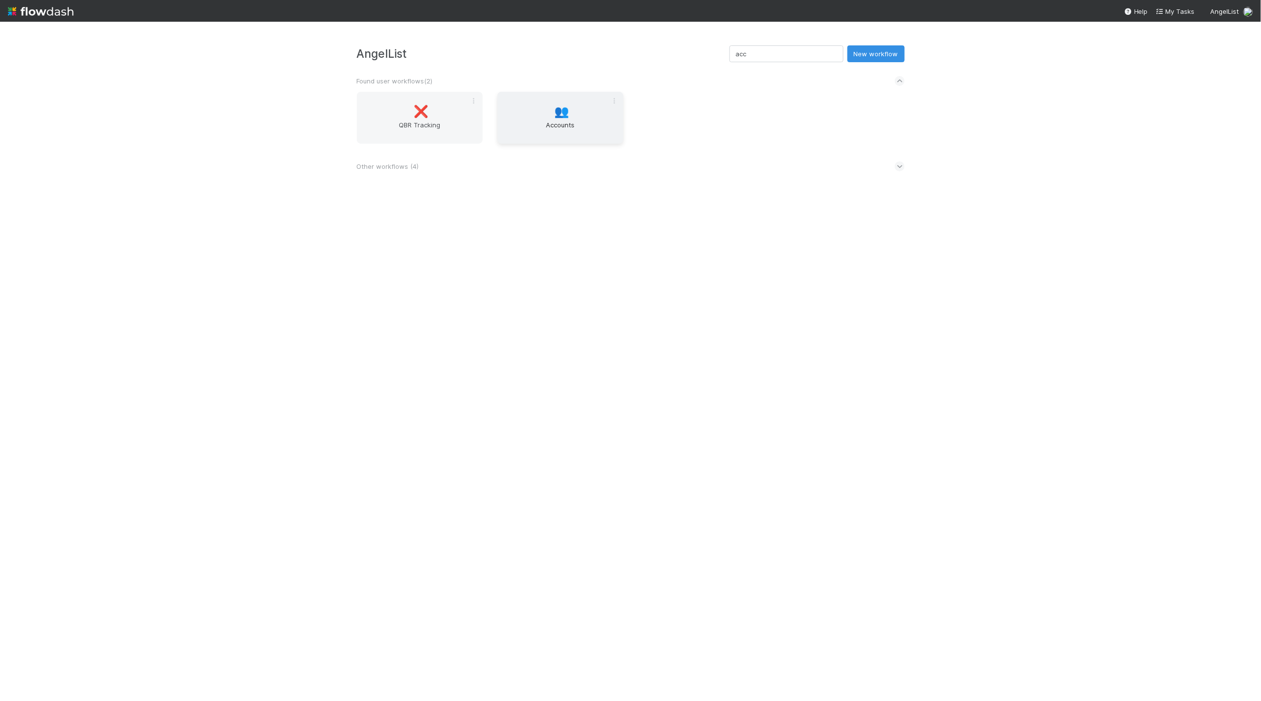 This screenshot has width=1261, height=701. I want to click on span: Found user workflows ( 2 ), so click(395, 81).